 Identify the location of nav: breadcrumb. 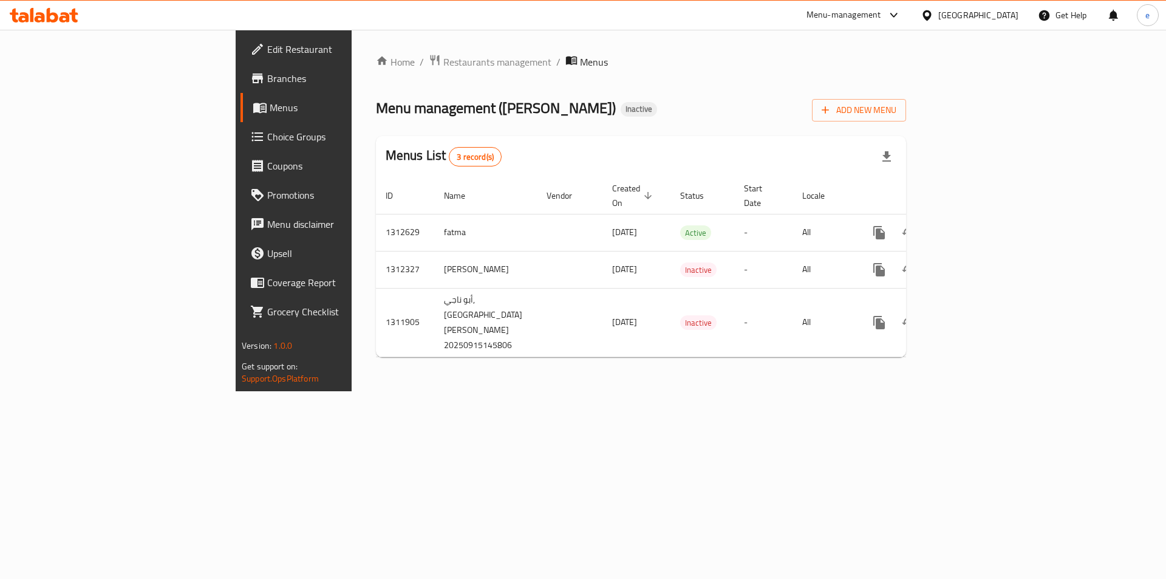
(641, 62).